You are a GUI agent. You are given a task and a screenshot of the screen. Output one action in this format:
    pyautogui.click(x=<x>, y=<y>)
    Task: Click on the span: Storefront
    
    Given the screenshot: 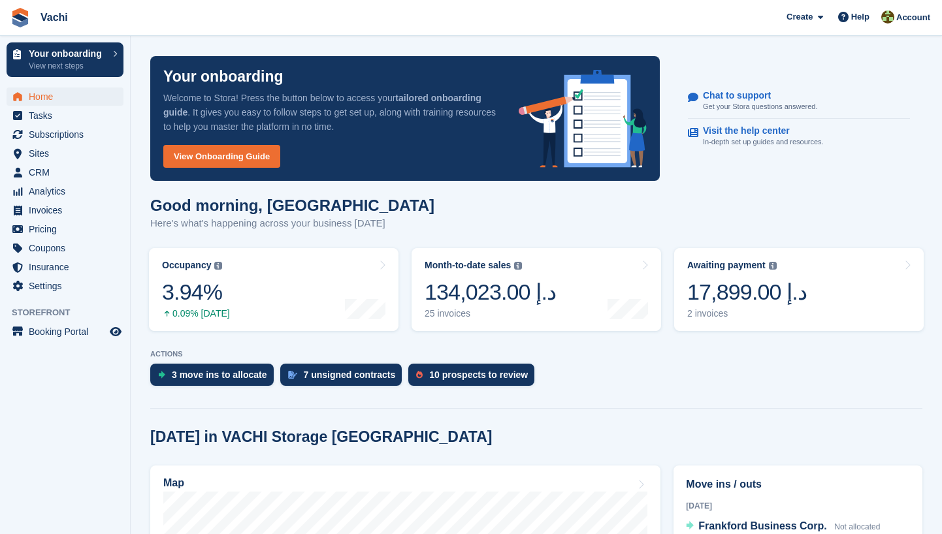 What is the action you would take?
    pyautogui.click(x=71, y=313)
    